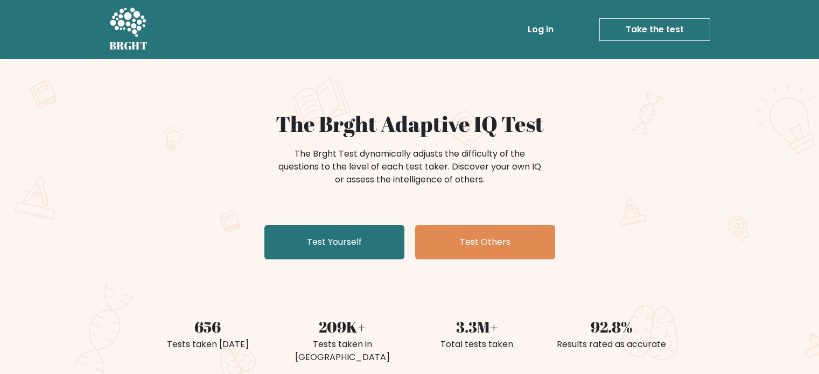 The height and width of the screenshot is (374, 819). I want to click on div: 92.8%, so click(612, 327).